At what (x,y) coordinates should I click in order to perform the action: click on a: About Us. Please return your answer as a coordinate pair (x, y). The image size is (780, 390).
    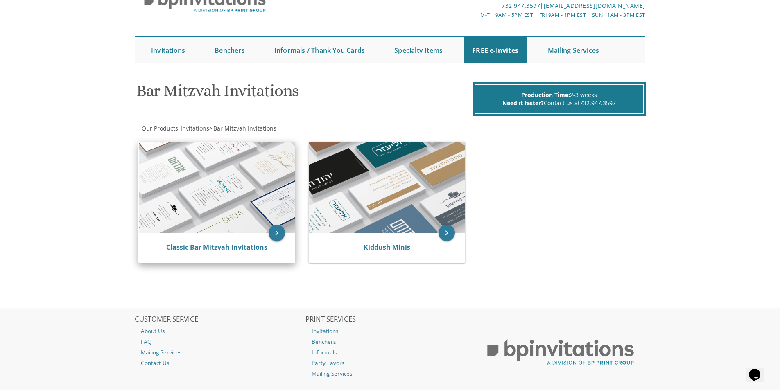
    Looking at the image, I should click on (219, 331).